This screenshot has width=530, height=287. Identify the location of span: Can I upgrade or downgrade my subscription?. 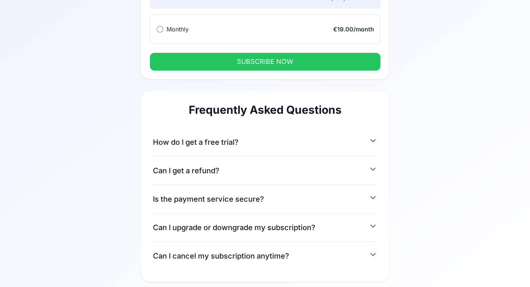
(234, 227).